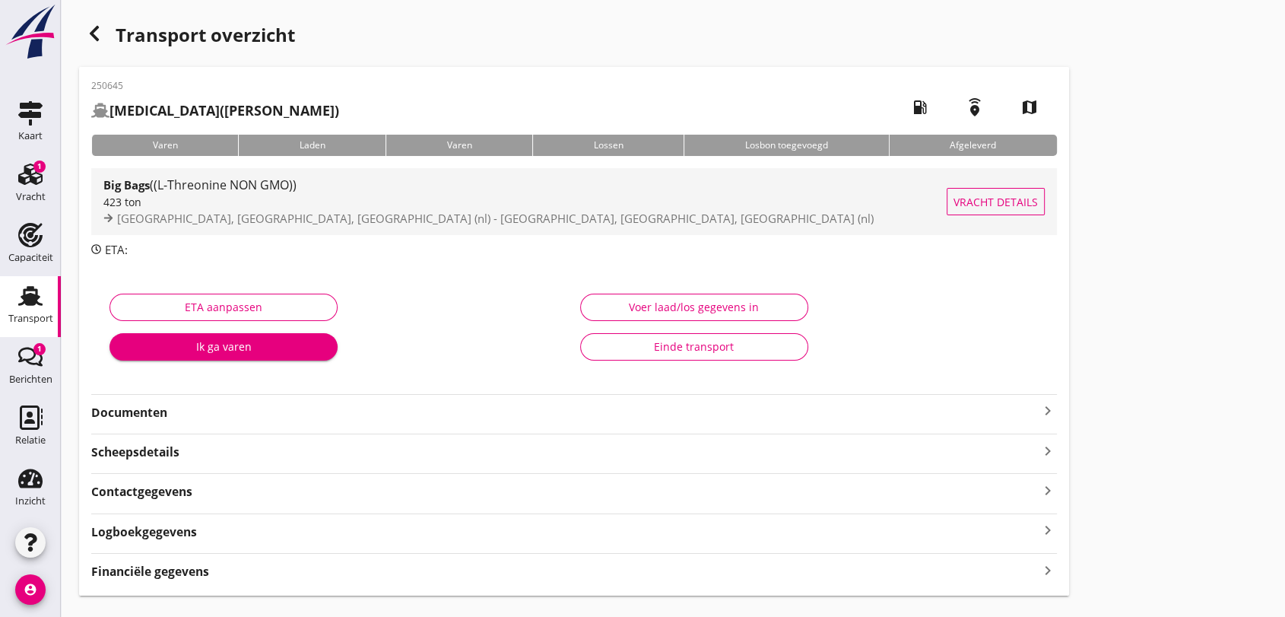 This screenshot has width=1285, height=617. I want to click on button: Voer laad/los gegevens in, so click(694, 307).